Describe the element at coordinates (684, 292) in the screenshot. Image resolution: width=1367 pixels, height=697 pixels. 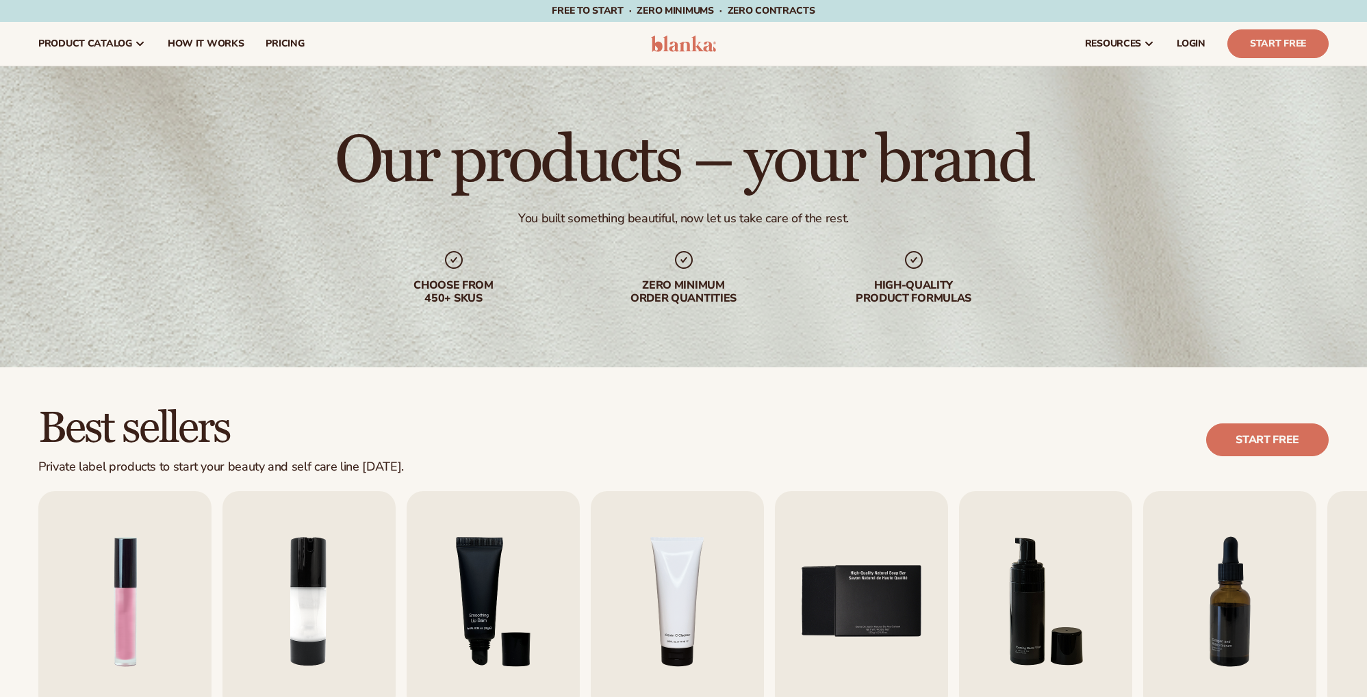
I see `div: Zero minimum order quantities` at that location.